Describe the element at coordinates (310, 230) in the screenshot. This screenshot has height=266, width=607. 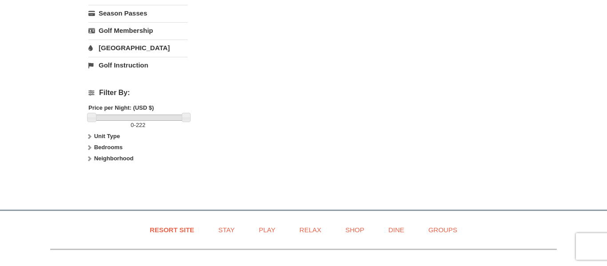
I see `a: Relax` at that location.